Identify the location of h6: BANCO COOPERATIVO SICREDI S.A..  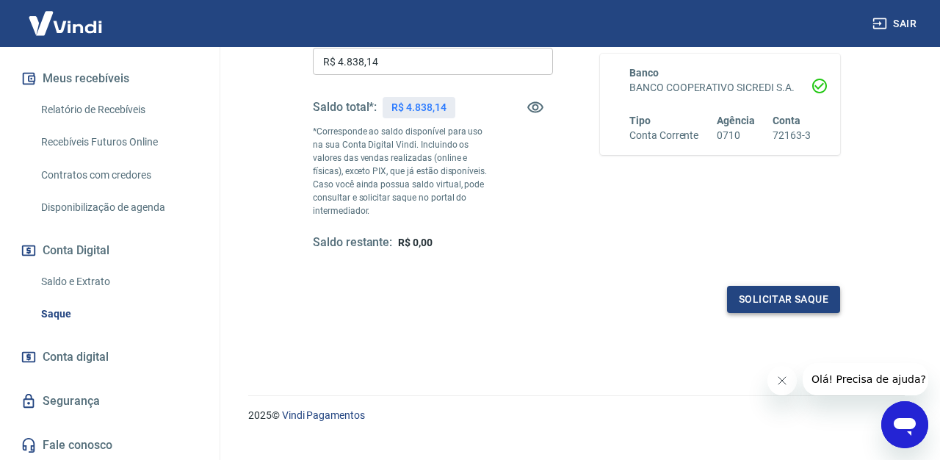
(720, 87).